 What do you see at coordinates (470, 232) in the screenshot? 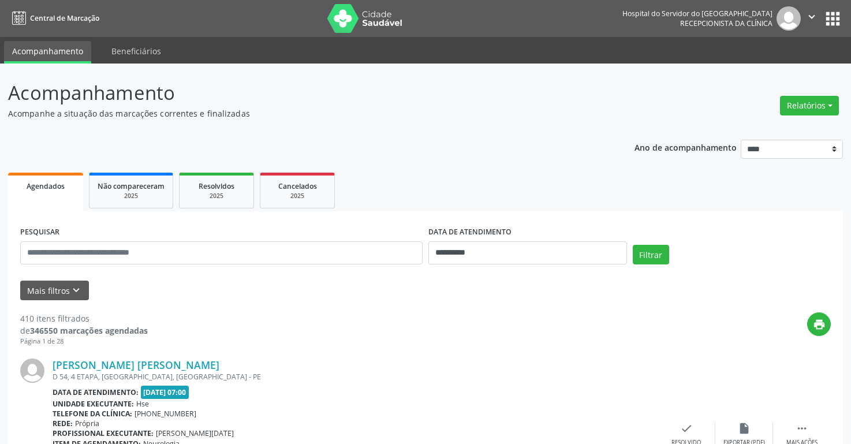
I see `label: DATA DE ATENDIMENTO` at bounding box center [470, 232].